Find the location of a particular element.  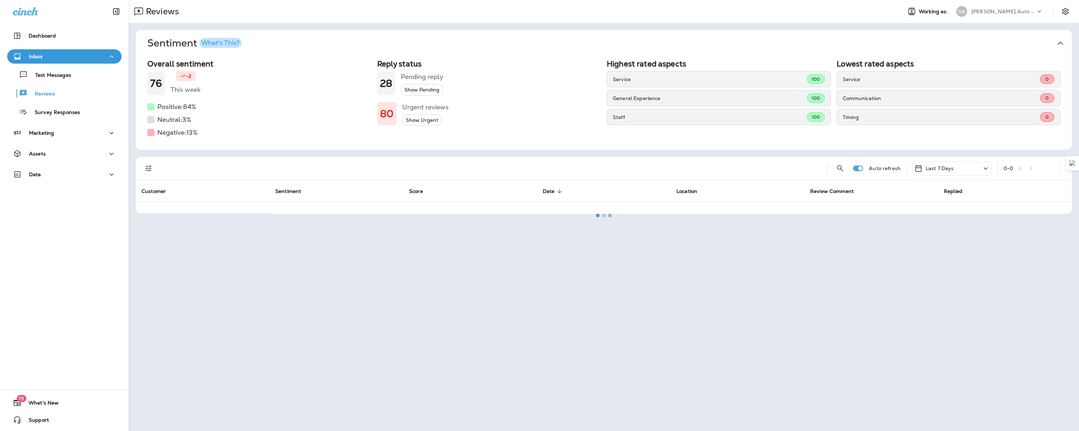

p: Assets is located at coordinates (37, 154).